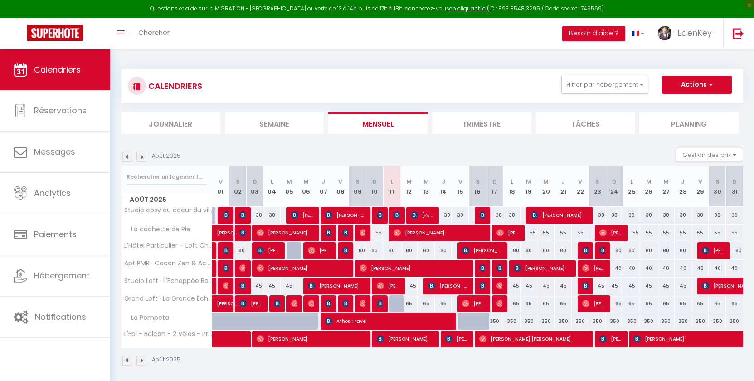  Describe the element at coordinates (468, 8) in the screenshot. I see `a: en cliquant ici` at that location.